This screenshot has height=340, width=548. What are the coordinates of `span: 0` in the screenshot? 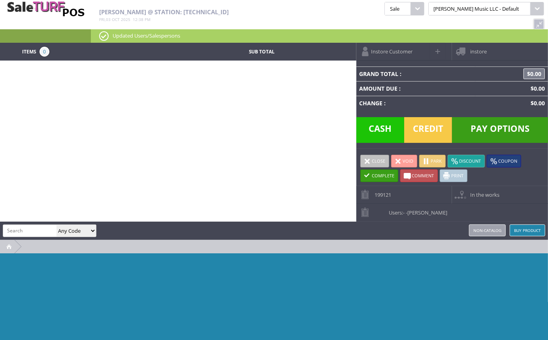 It's located at (44, 51).